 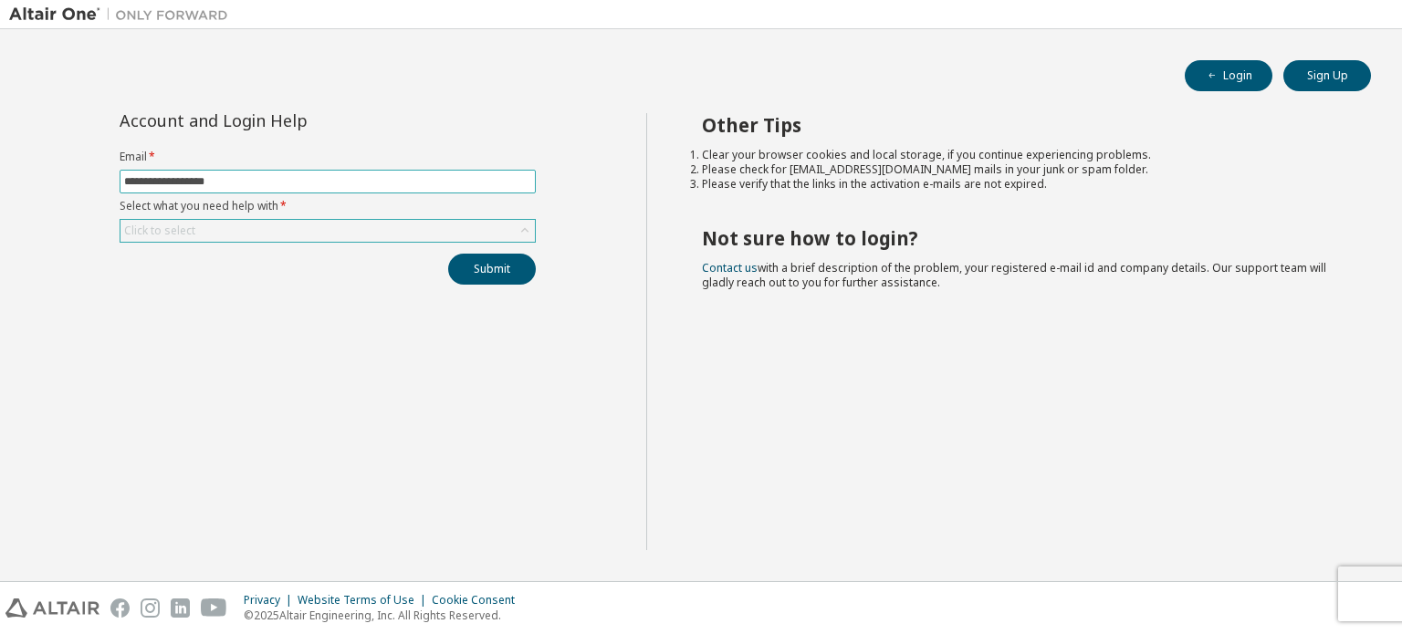 What do you see at coordinates (180, 608) in the screenshot?
I see `img: linkedin.svg` at bounding box center [180, 608].